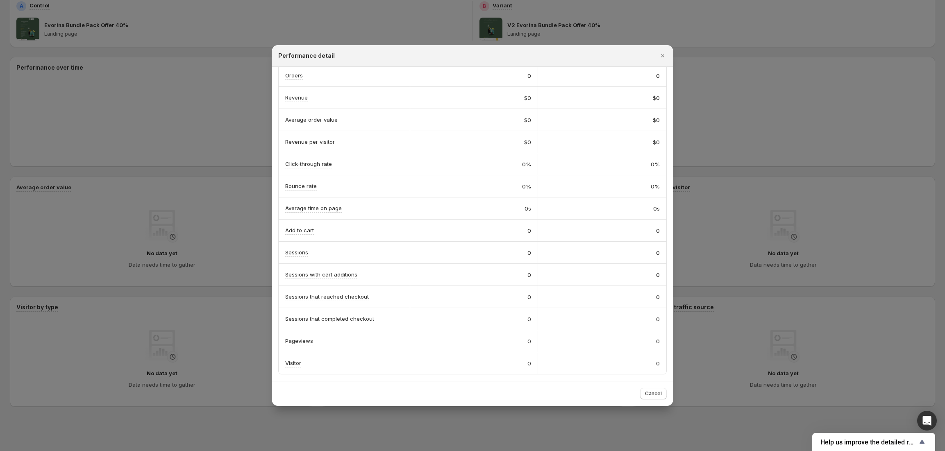 This screenshot has height=451, width=945. What do you see at coordinates (327, 297) in the screenshot?
I see `p: Sessions that reached checkout` at bounding box center [327, 297].